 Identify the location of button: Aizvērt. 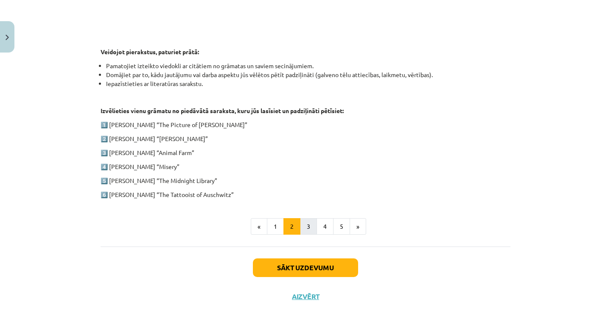
(305, 297).